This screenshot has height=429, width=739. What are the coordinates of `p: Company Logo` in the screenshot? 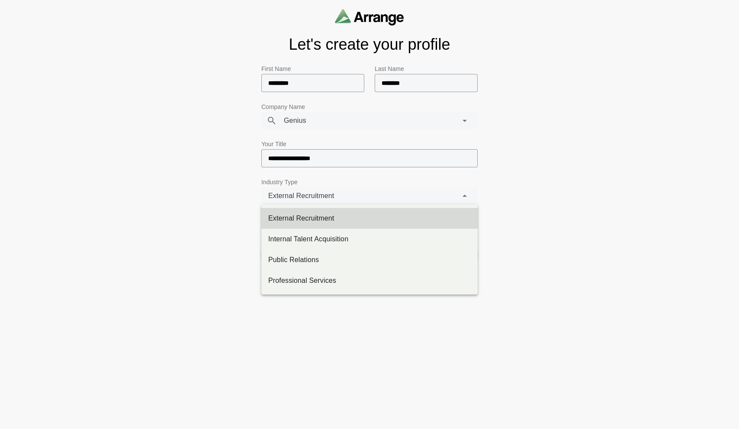 It's located at (370, 220).